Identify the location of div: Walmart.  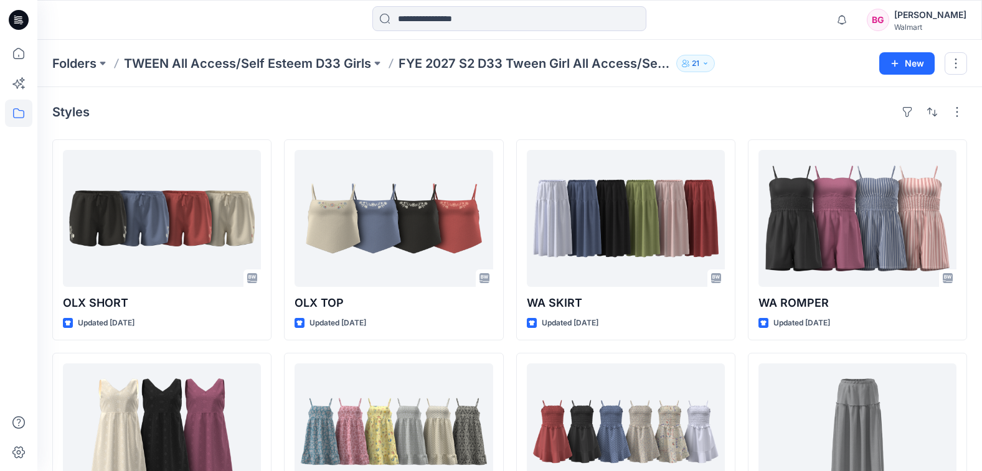
(930, 27).